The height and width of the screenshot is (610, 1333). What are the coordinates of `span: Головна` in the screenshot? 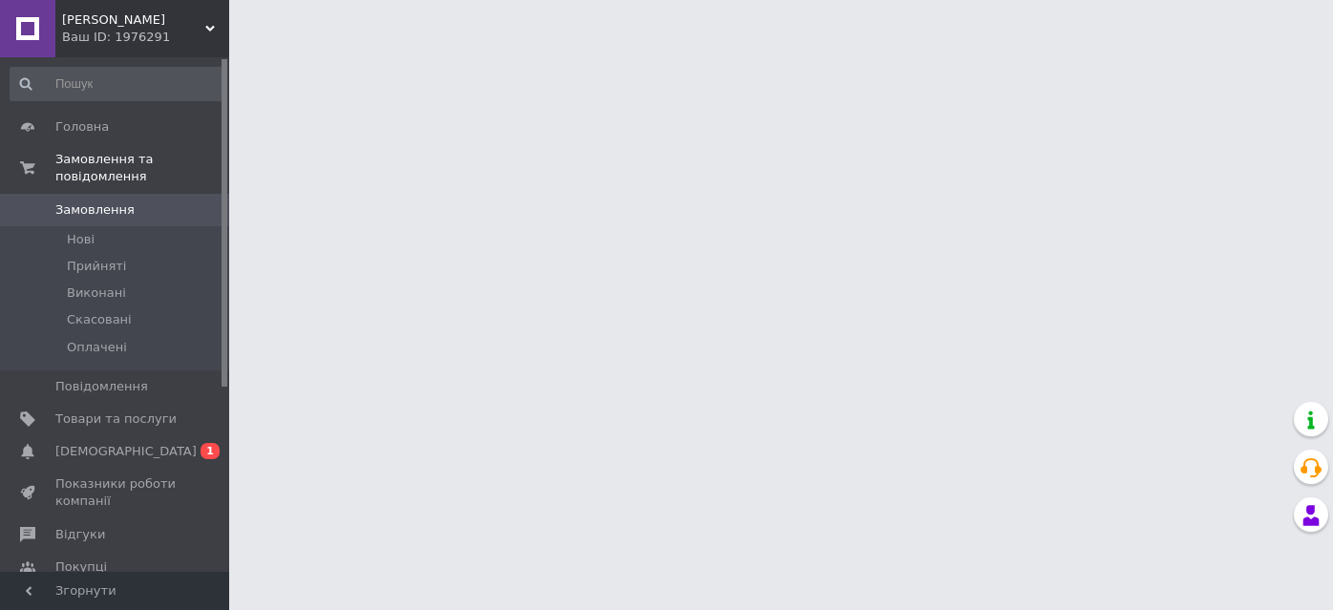 It's located at (82, 127).